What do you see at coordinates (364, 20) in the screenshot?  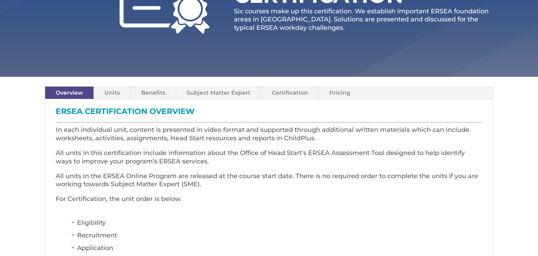 I see `p: Six courses make up this certification. We establish important ERSEA foundation areas in [GEOGRAP...` at bounding box center [364, 20].